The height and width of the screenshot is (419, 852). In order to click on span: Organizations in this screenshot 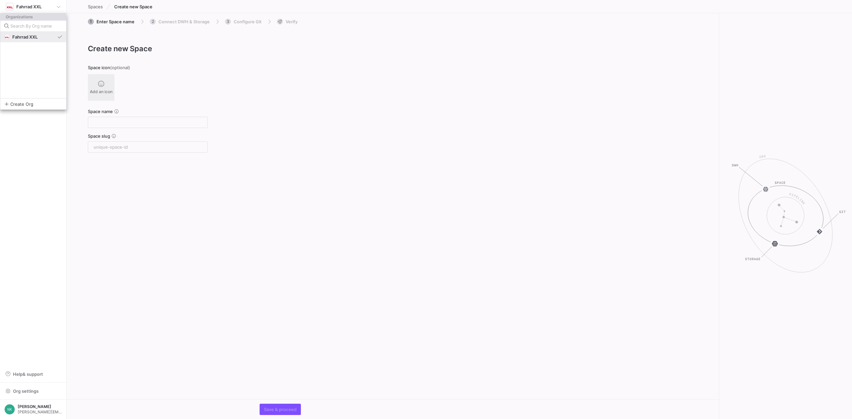, I will do `click(33, 17)`.